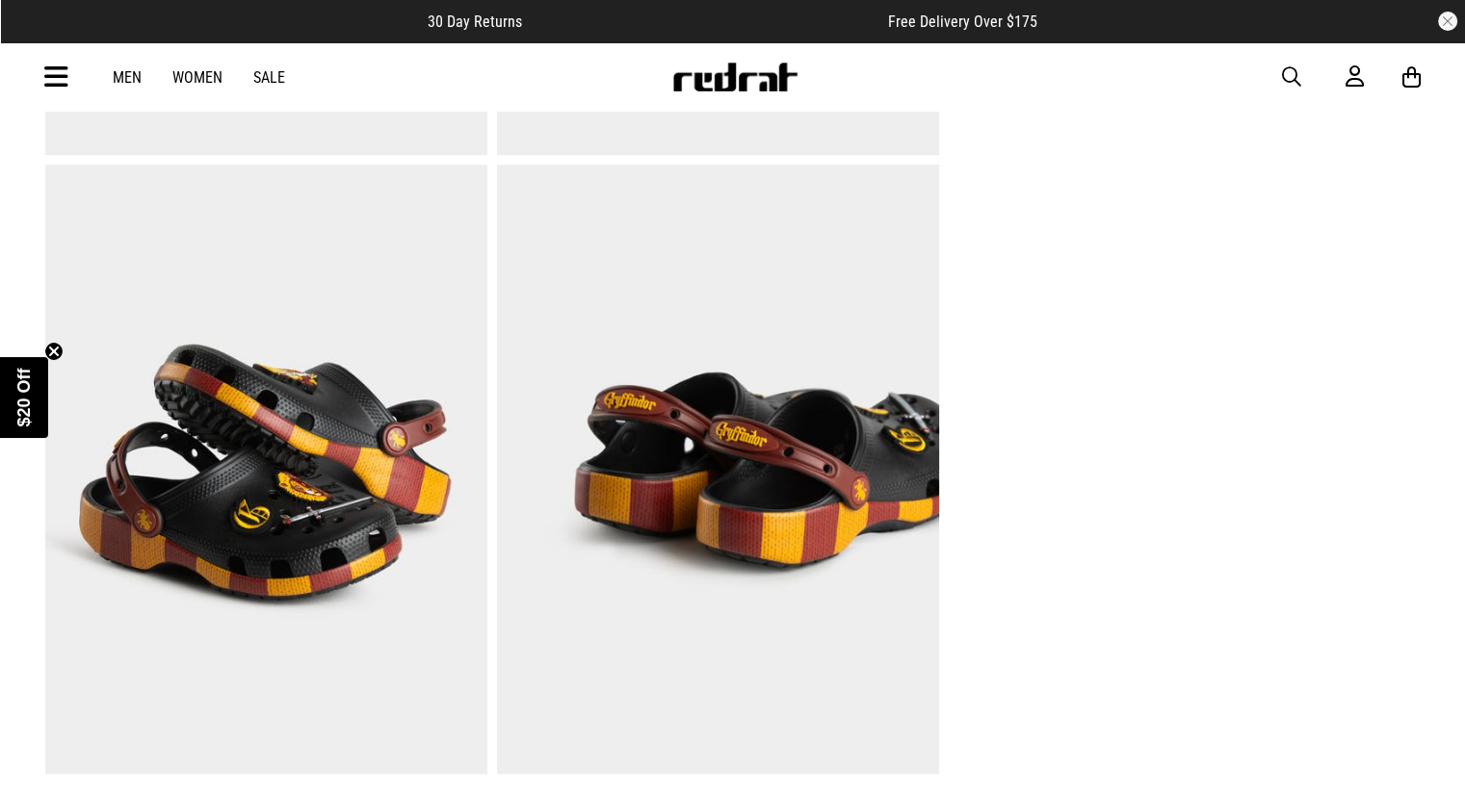 The image size is (1465, 795). I want to click on img: Redrat logo, so click(735, 77).